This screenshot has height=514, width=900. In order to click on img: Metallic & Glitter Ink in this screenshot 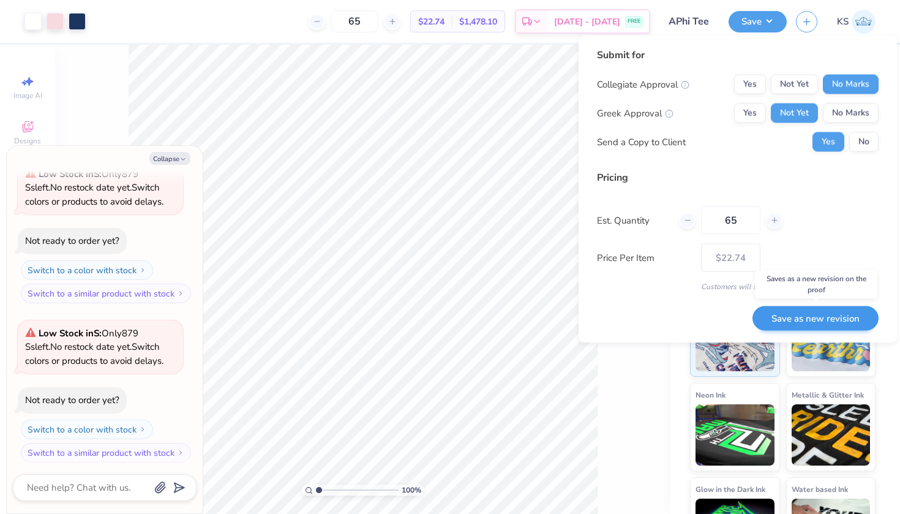, I will do `click(831, 435)`.